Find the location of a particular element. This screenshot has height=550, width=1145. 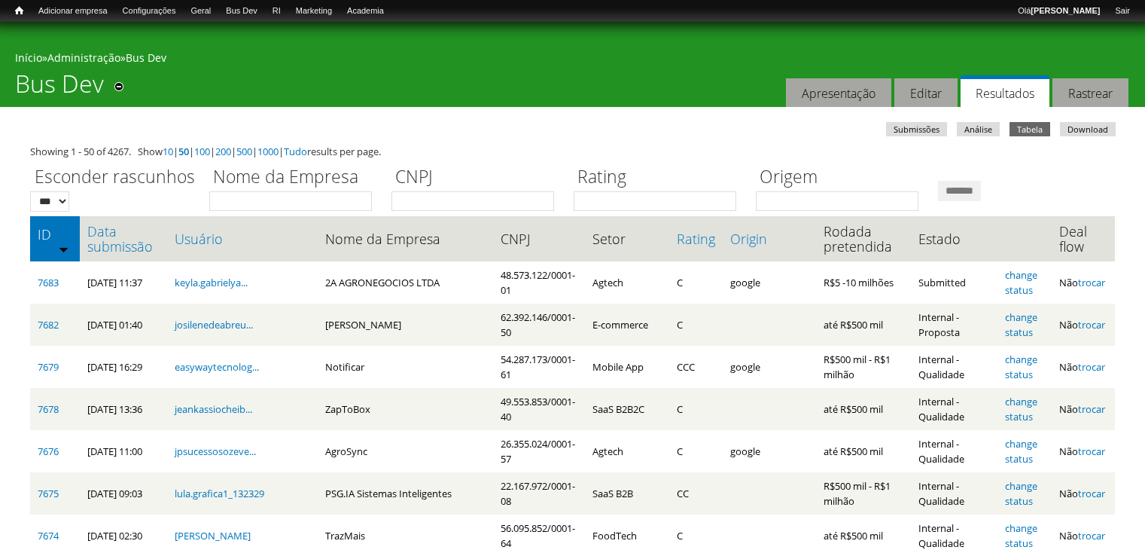

th: Deal flow is located at coordinates (1083, 239).